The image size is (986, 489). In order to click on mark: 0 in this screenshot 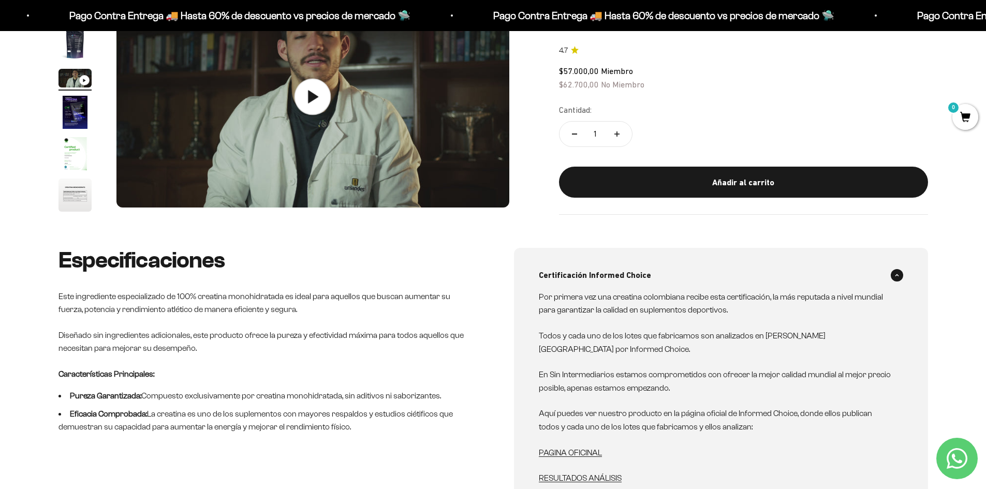, I will do `click(954, 108)`.